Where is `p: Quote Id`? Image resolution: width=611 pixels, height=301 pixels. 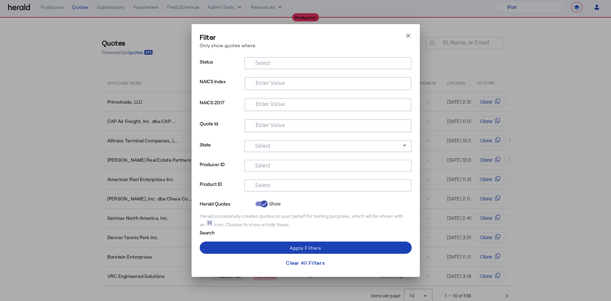
p: Quote Id is located at coordinates (220, 129).